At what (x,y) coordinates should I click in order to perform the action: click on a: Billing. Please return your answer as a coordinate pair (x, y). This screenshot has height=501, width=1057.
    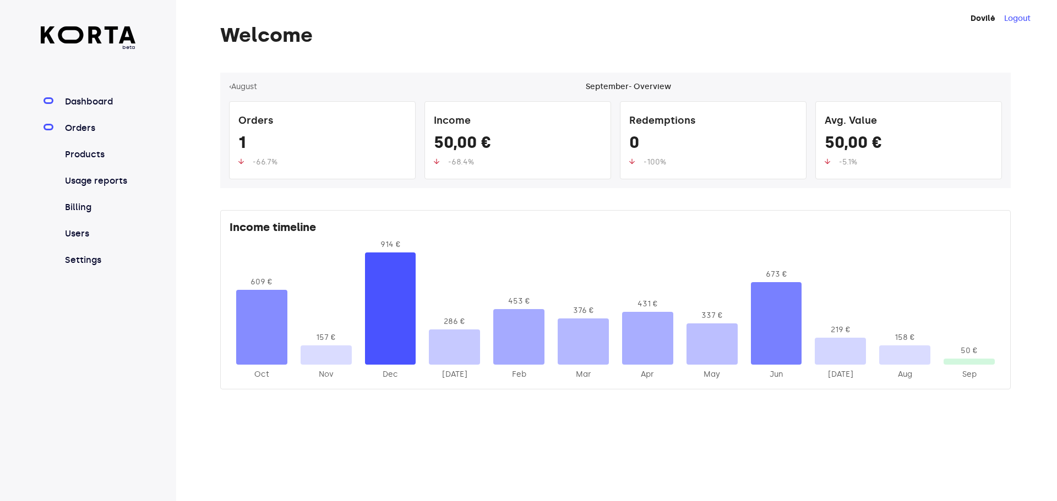
    Looking at the image, I should click on (99, 207).